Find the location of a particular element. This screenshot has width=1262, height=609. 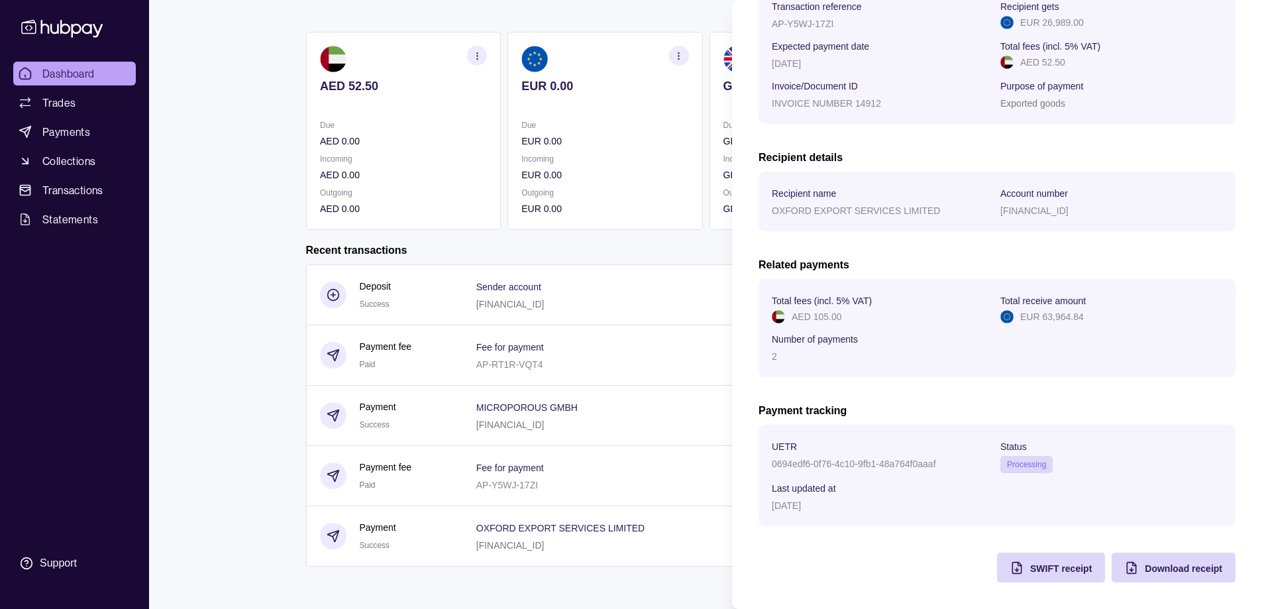

button: Download receipt is located at coordinates (1173, 567).